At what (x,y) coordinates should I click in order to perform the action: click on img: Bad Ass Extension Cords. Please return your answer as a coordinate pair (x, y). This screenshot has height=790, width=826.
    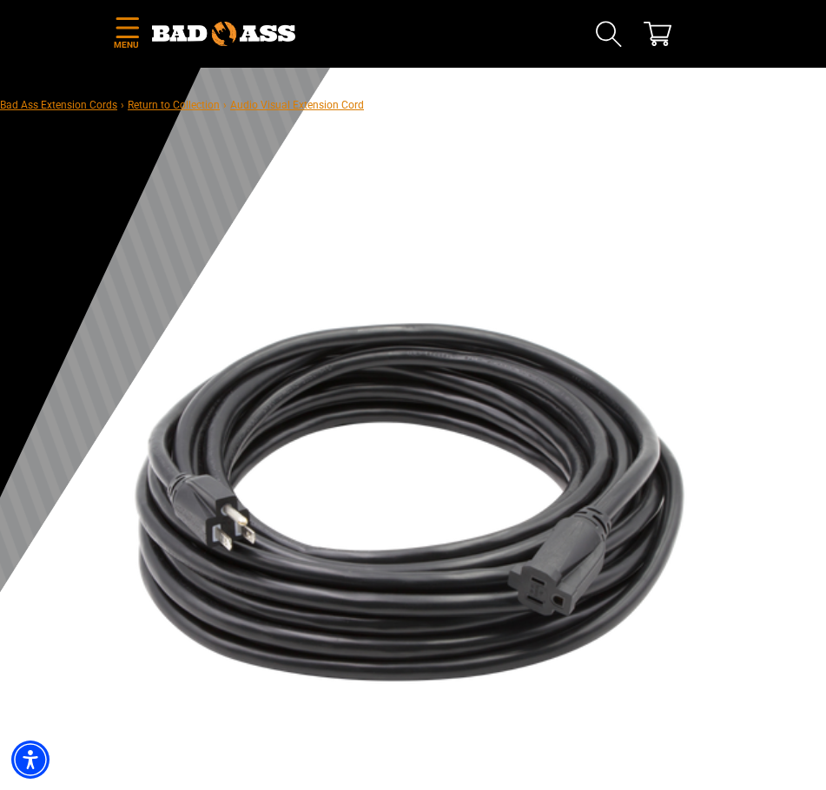
    Looking at the image, I should click on (223, 34).